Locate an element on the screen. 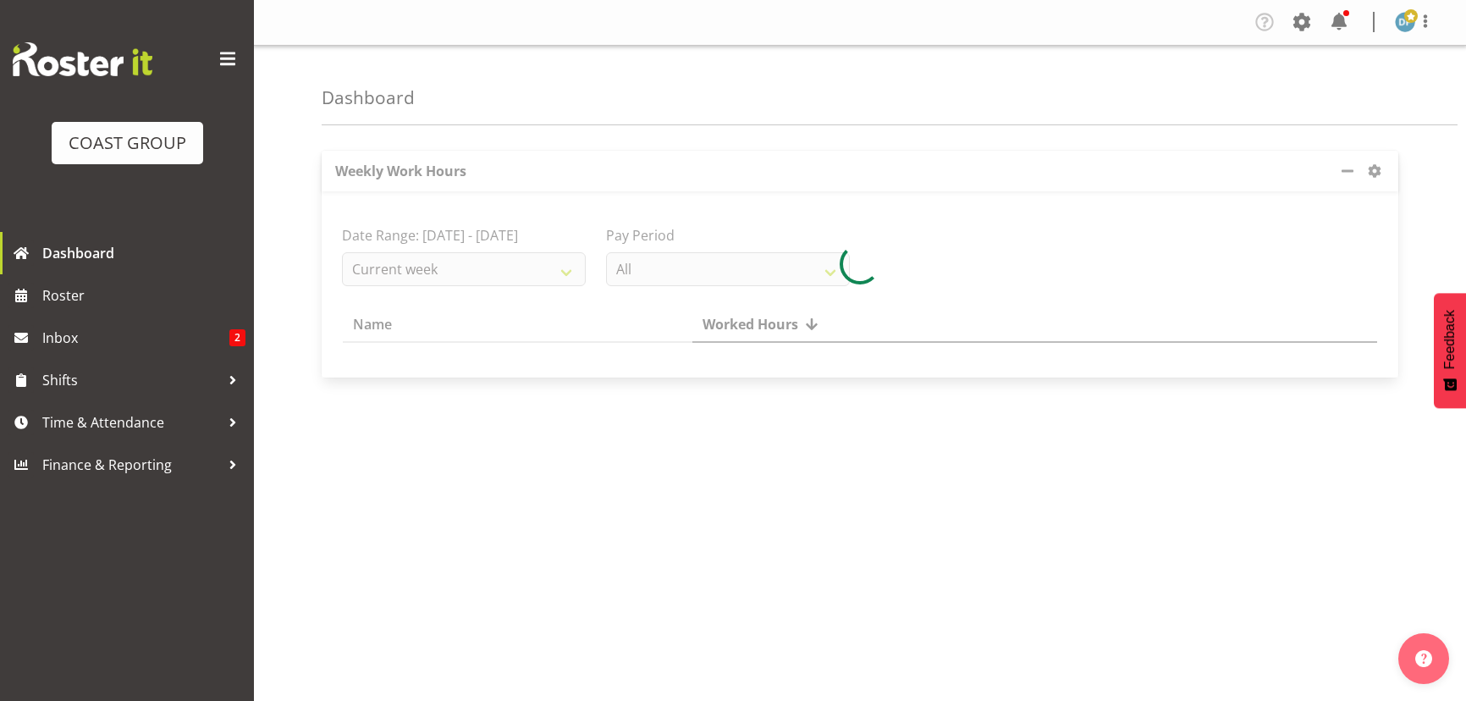 This screenshot has width=1466, height=701. img: Rosterit website logo is located at coordinates (82, 59).